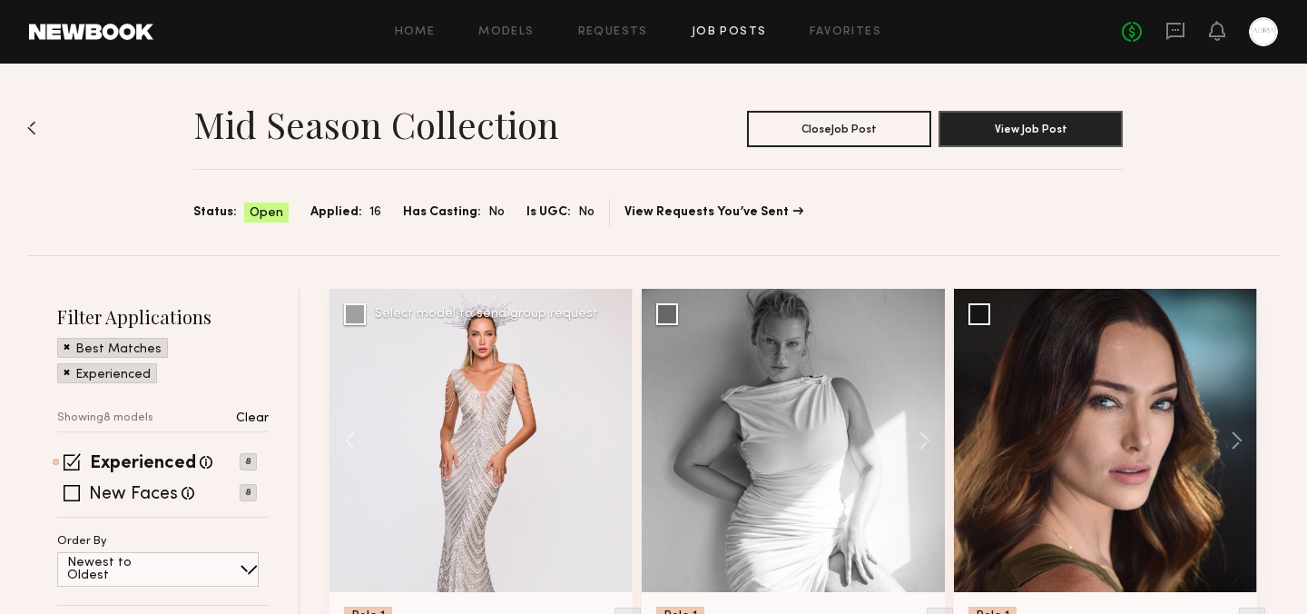  What do you see at coordinates (486, 314) in the screenshot?
I see `div: Select model to send group request` at bounding box center [486, 314].